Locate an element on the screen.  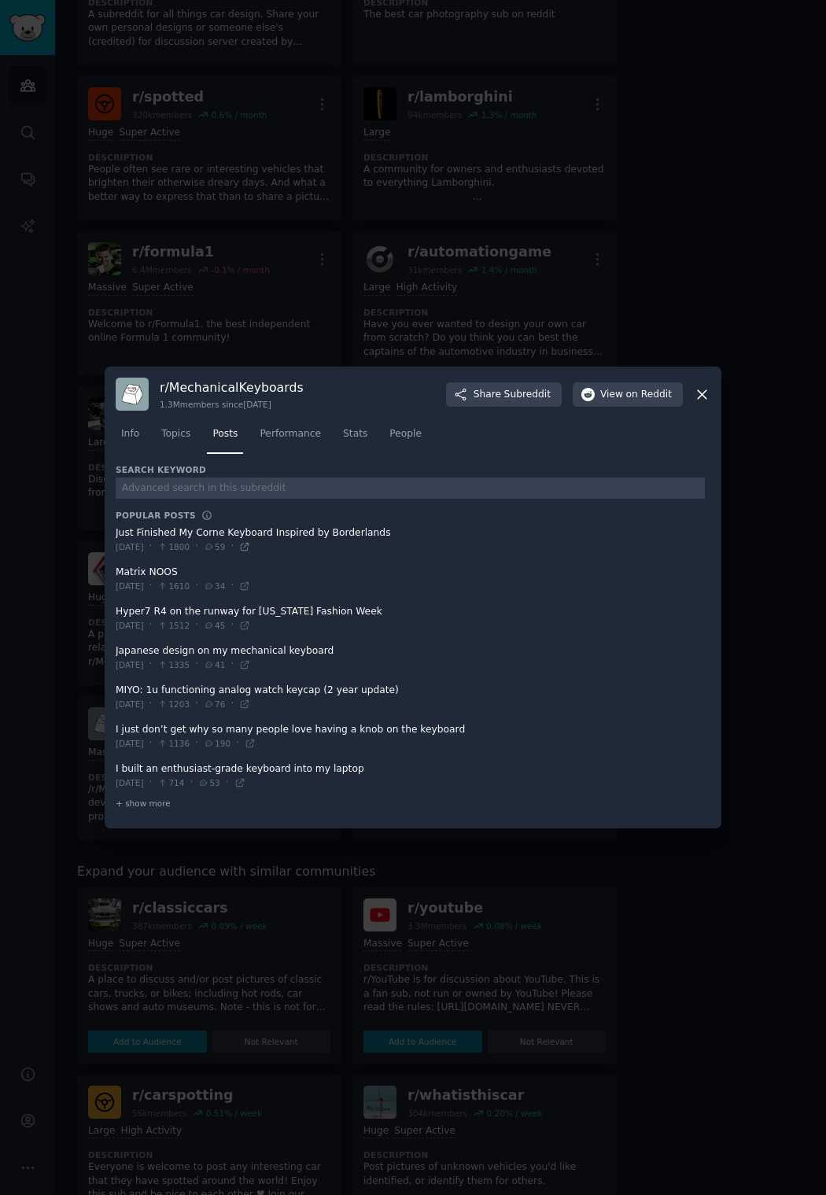
span: 41 is located at coordinates (214, 665).